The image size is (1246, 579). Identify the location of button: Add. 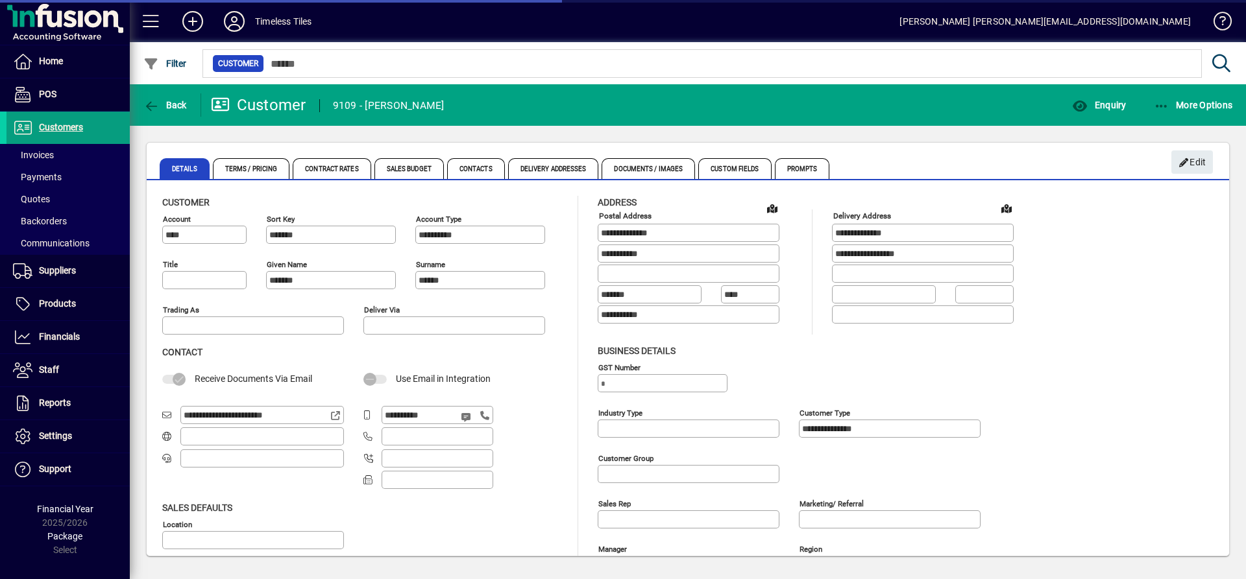
(193, 21).